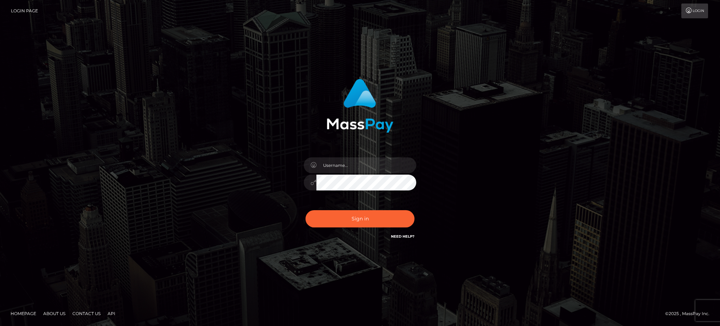 Image resolution: width=720 pixels, height=326 pixels. What do you see at coordinates (86, 313) in the screenshot?
I see `a: Contact Us` at bounding box center [86, 313].